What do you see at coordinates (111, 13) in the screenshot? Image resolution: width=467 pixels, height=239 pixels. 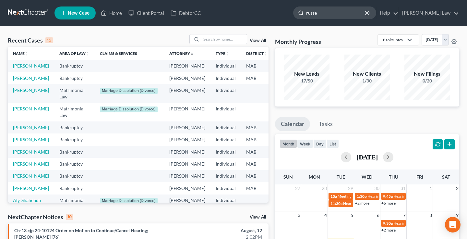 I see `a: Home` at bounding box center [111, 13].